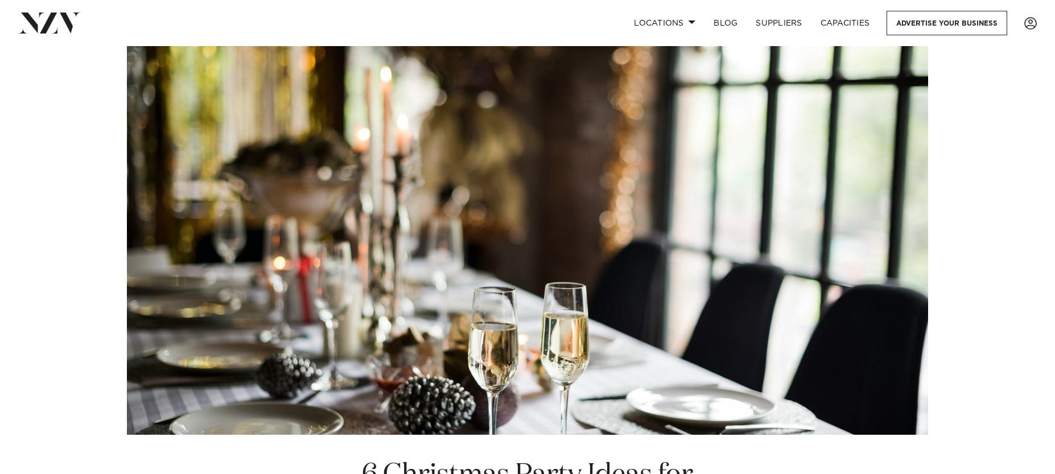  Describe the element at coordinates (778, 23) in the screenshot. I see `a: SUPPLIERS` at that location.